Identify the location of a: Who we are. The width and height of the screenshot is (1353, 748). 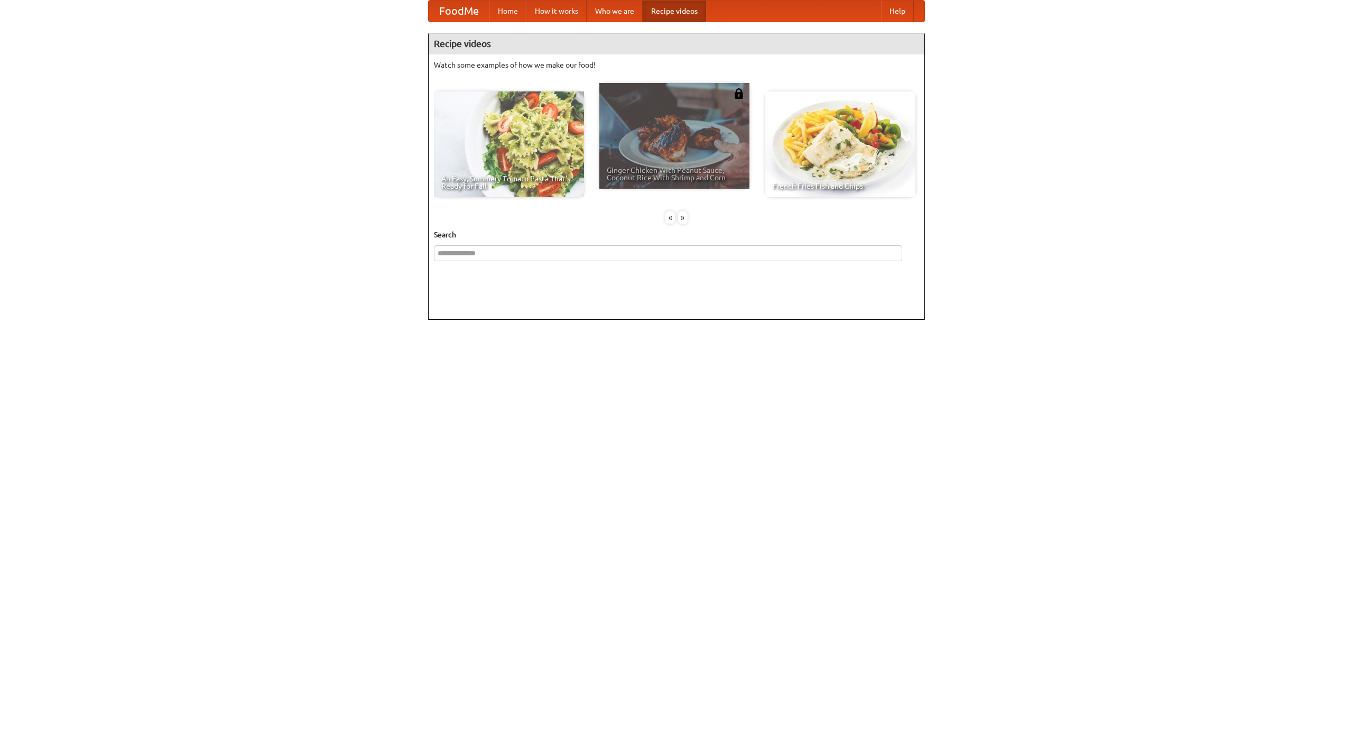
(615, 11).